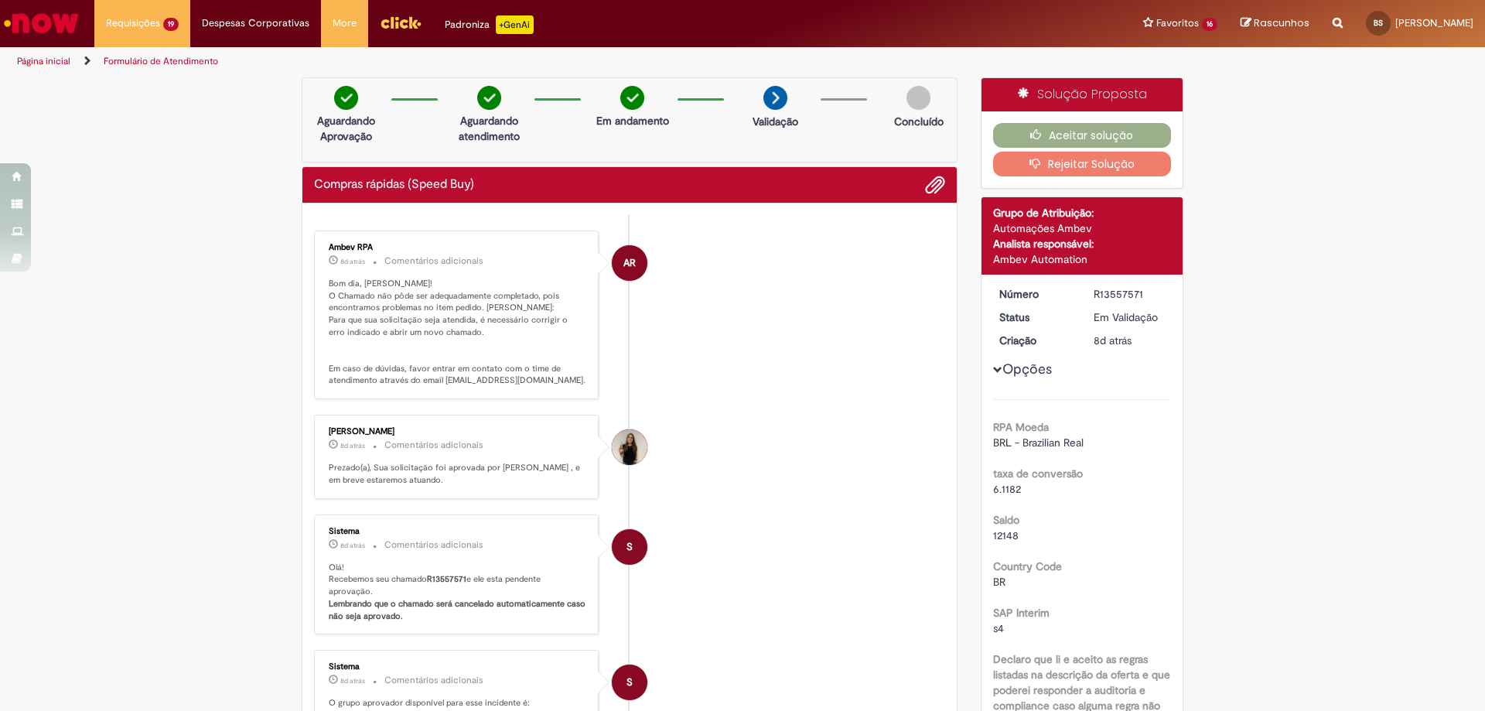 The image size is (1485, 711). What do you see at coordinates (1035, 340) in the screenshot?
I see `dt: Criação` at bounding box center [1035, 340].